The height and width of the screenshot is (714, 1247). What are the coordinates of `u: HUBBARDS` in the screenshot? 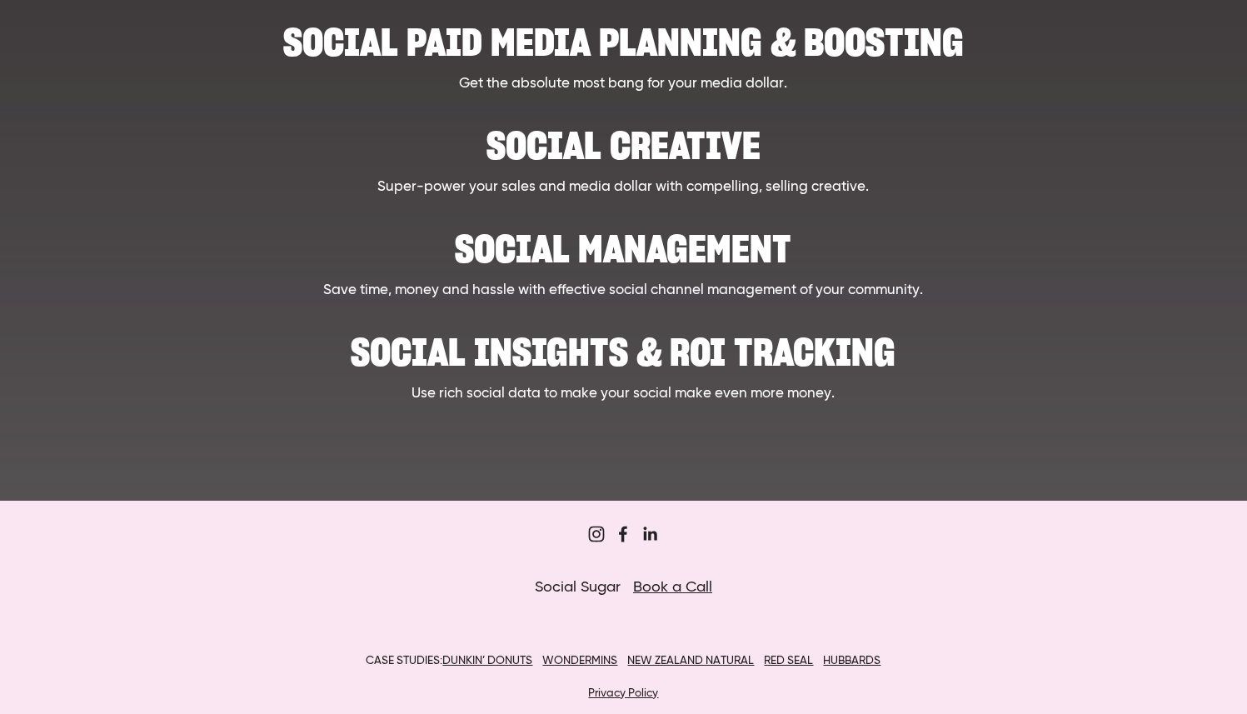 It's located at (852, 661).